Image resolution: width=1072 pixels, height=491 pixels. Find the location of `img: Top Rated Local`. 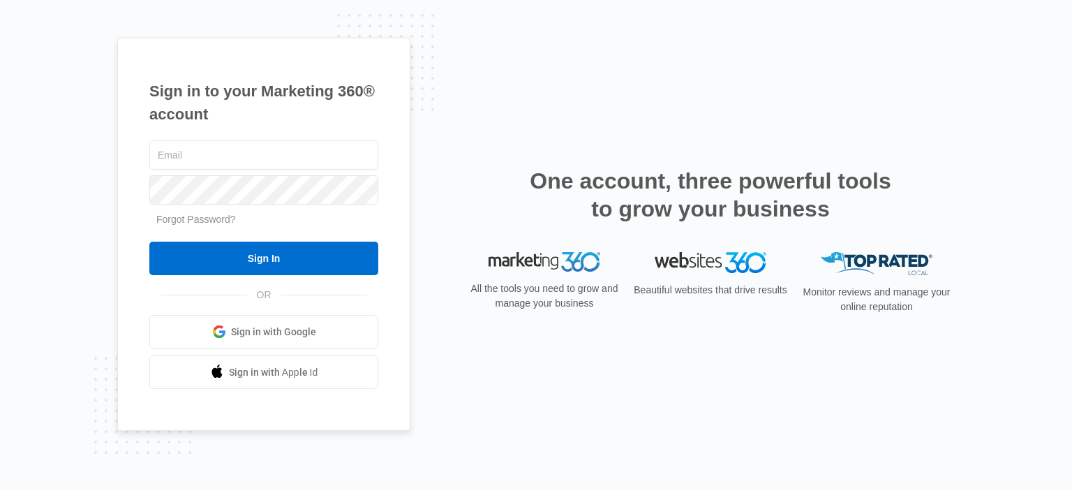

img: Top Rated Local is located at coordinates (877, 263).